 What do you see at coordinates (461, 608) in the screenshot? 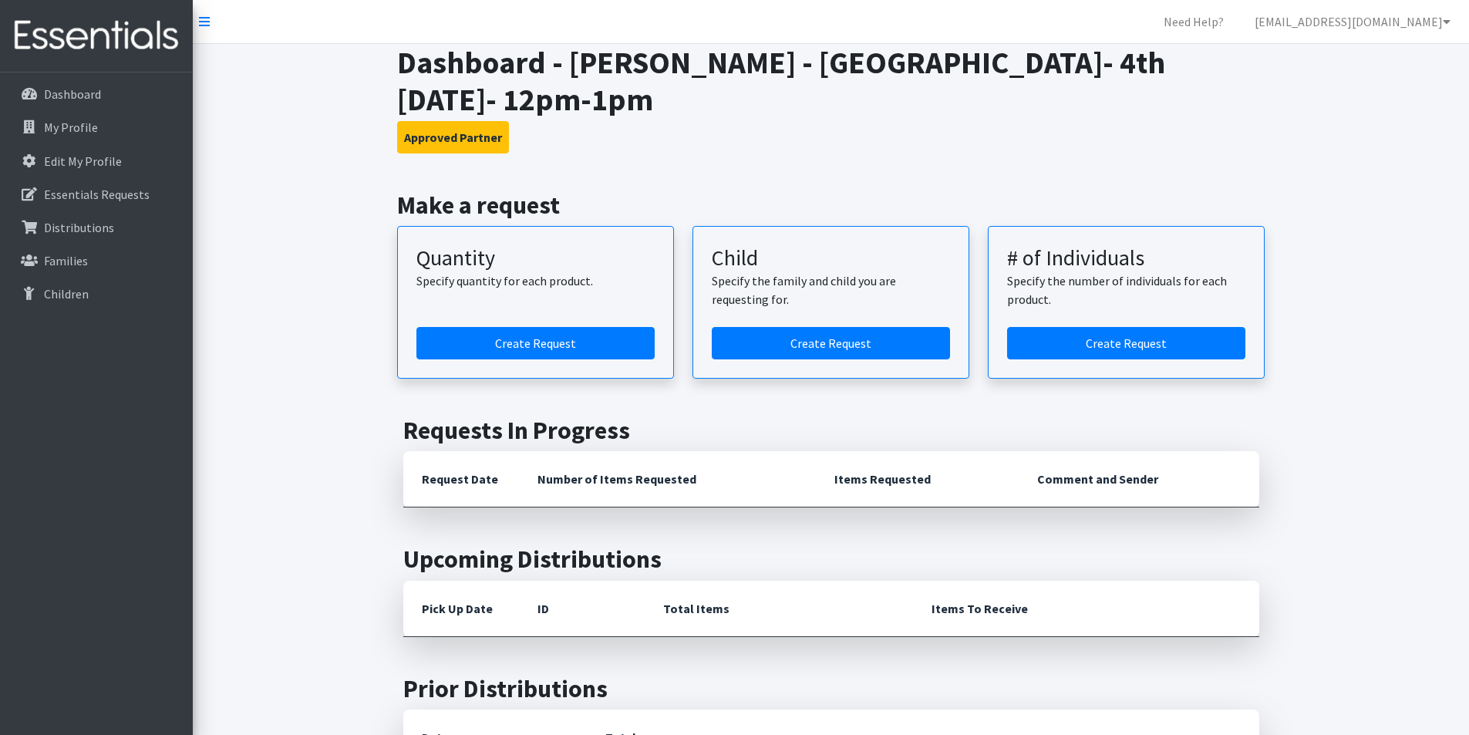
I see `th: Pick Up Date` at bounding box center [461, 608].